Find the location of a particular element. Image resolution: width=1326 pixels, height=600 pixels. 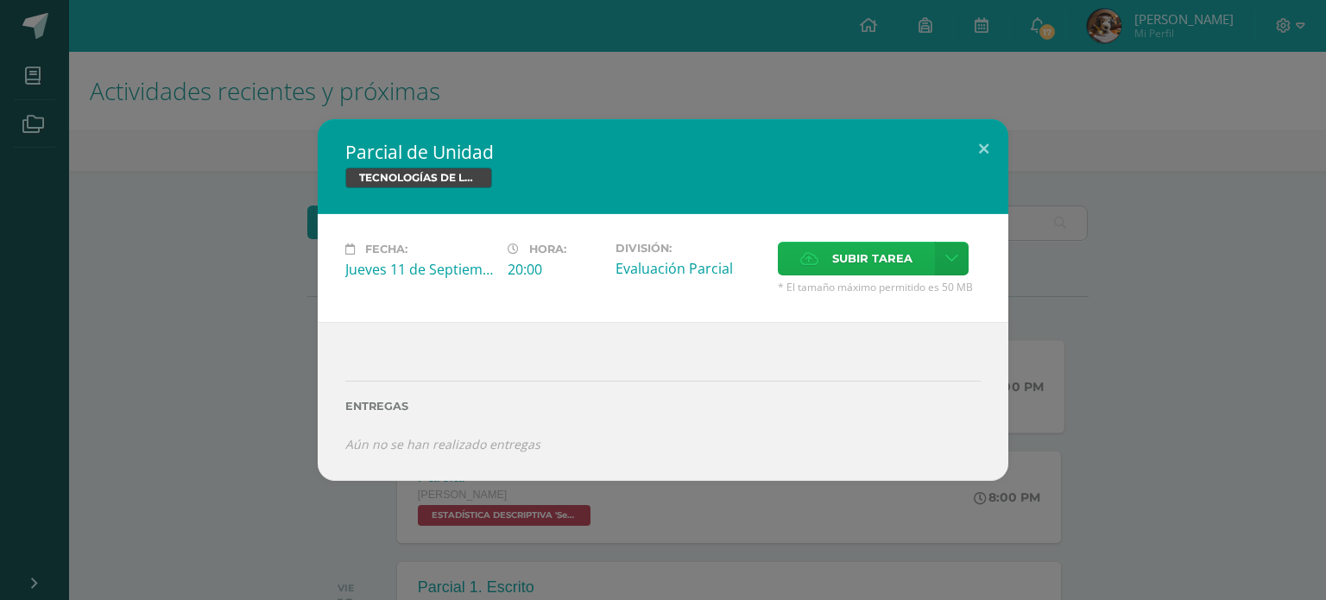

label: División: is located at coordinates (690, 248).